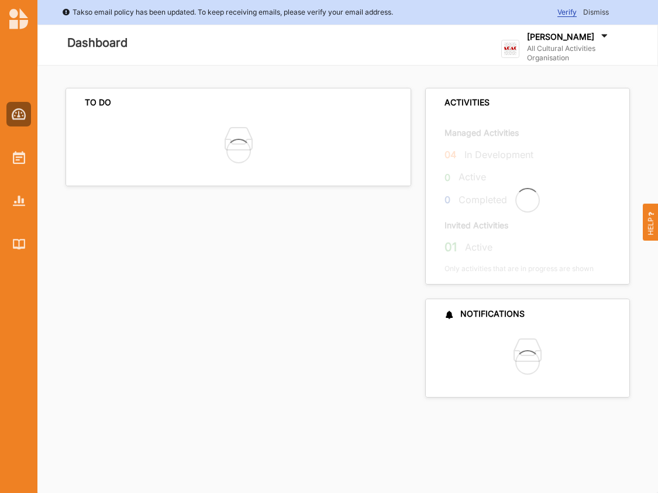 The width and height of the screenshot is (658, 493). What do you see at coordinates (228, 12) in the screenshot?
I see `div: Takso email policy has been updated. To keep receiving emails, please verify your email address.` at bounding box center [228, 12].